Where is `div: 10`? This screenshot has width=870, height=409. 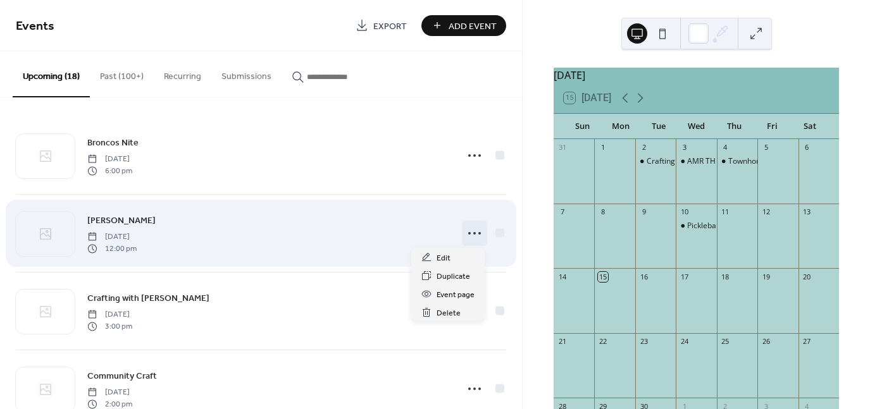
div: 10 is located at coordinates (684, 212).